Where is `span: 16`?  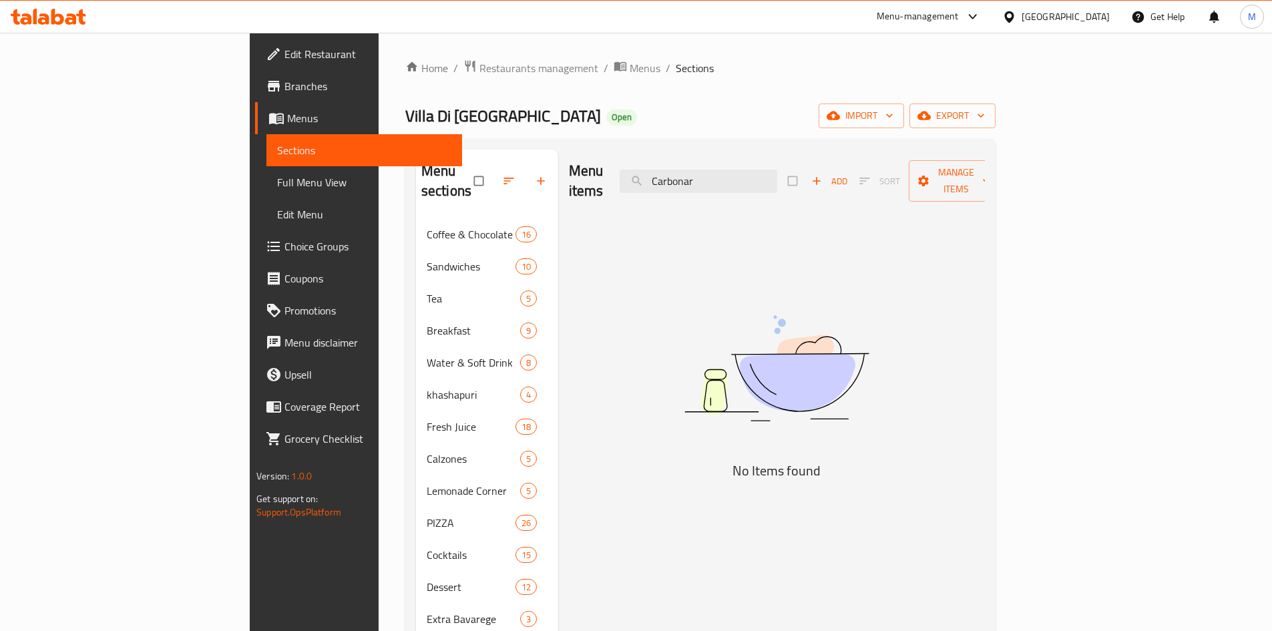
span: 16 is located at coordinates (526, 234).